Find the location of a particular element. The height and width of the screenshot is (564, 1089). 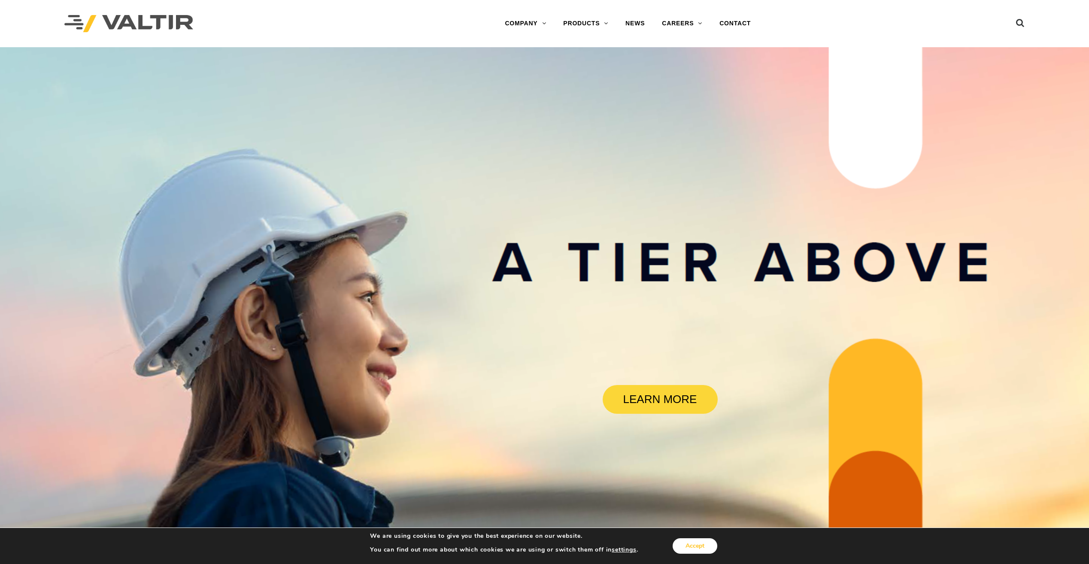

a: LEARN MORE is located at coordinates (660, 399).